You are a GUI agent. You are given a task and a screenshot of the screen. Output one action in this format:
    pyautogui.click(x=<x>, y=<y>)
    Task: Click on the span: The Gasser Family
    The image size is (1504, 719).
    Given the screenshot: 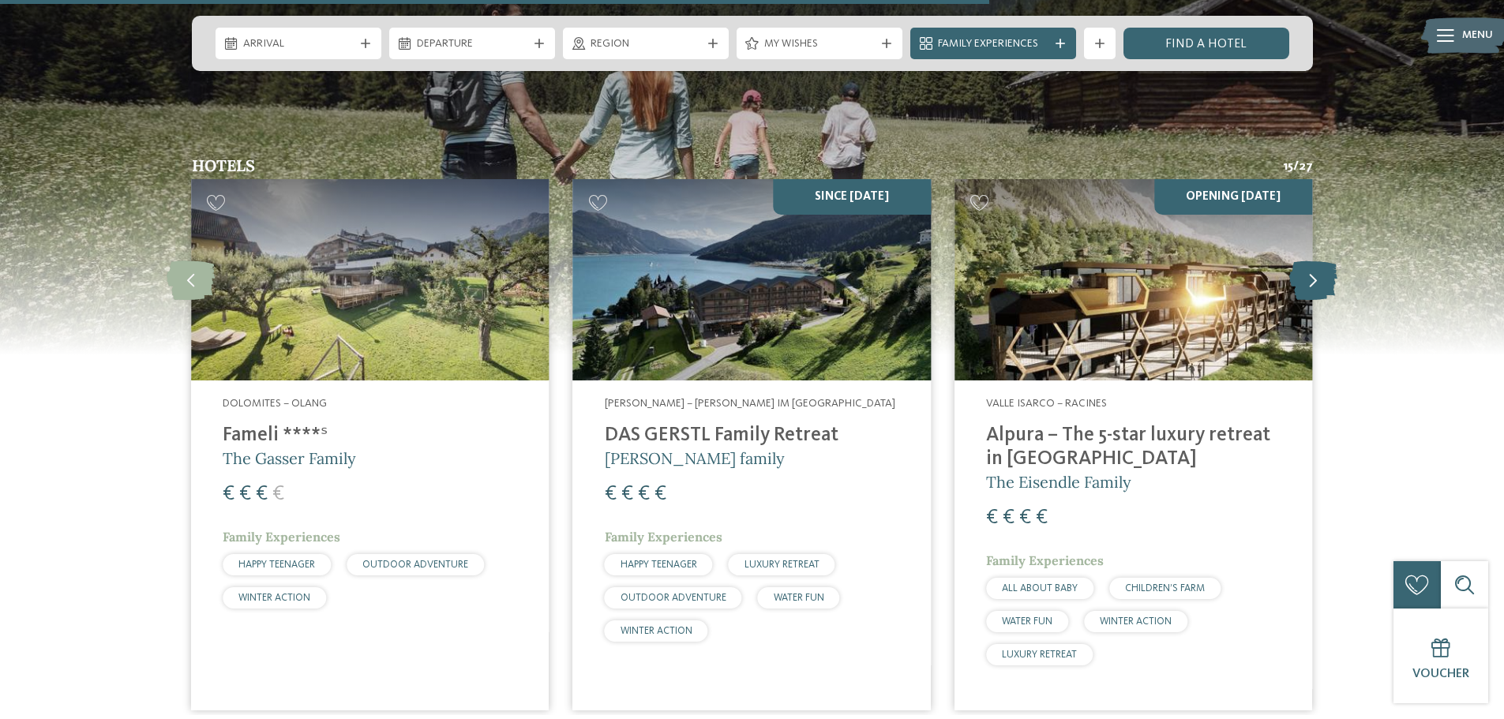 What is the action you would take?
    pyautogui.click(x=289, y=458)
    